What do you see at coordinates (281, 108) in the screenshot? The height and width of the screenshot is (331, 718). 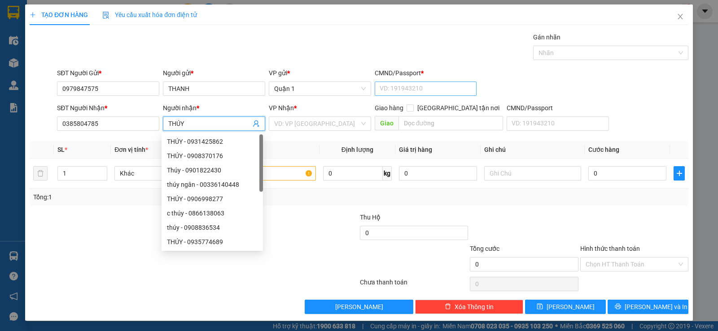 I see `span: VP Nhận` at bounding box center [281, 108].